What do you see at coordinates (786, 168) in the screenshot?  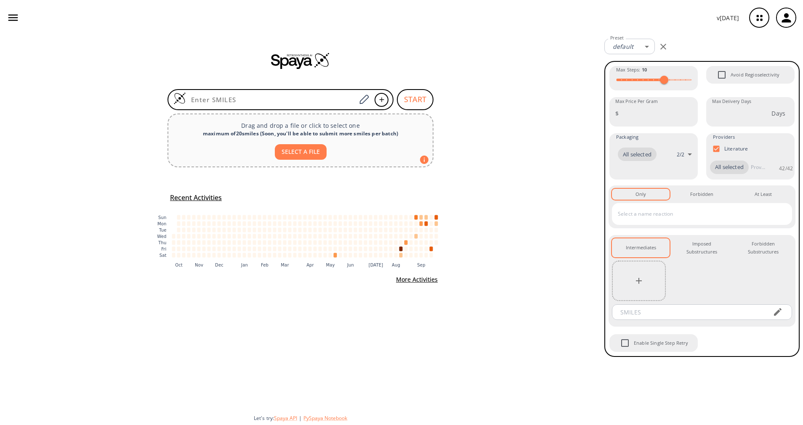 I see `p: 42 / 42` at bounding box center [786, 168].